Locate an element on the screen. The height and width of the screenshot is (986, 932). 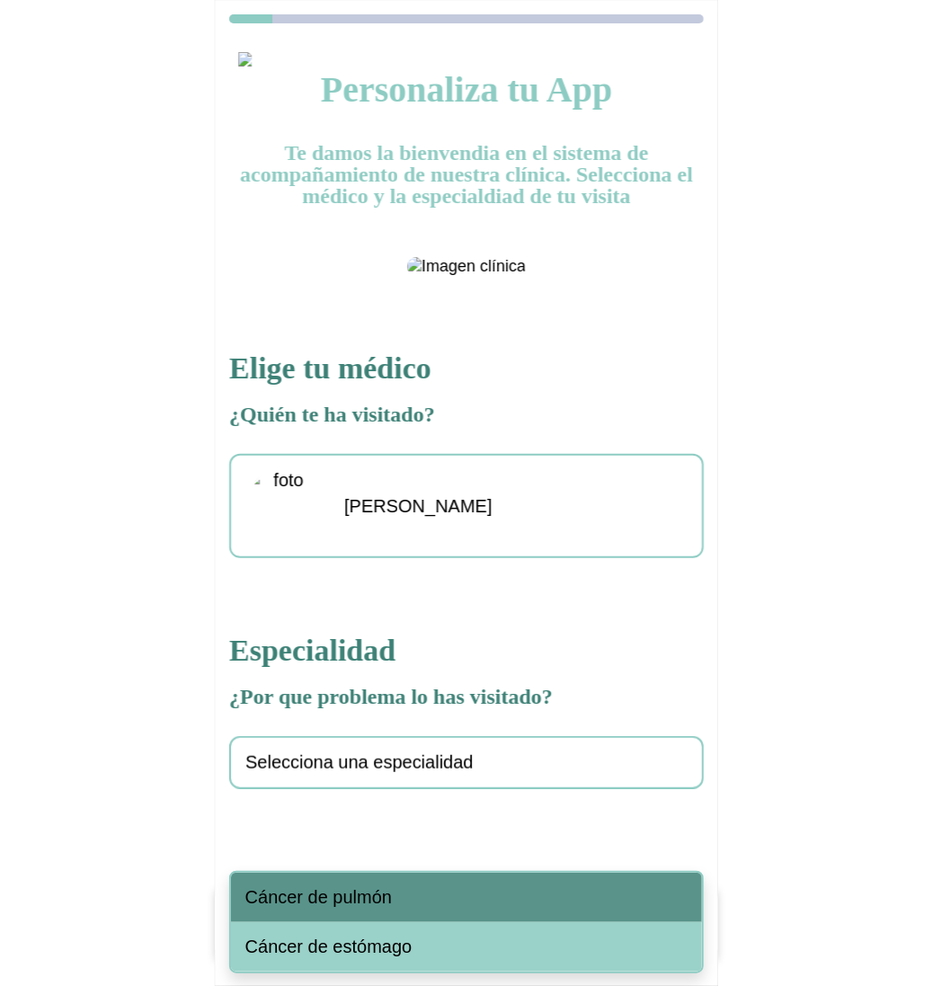
h1: Personaliza tu App is located at coordinates (467, 90).